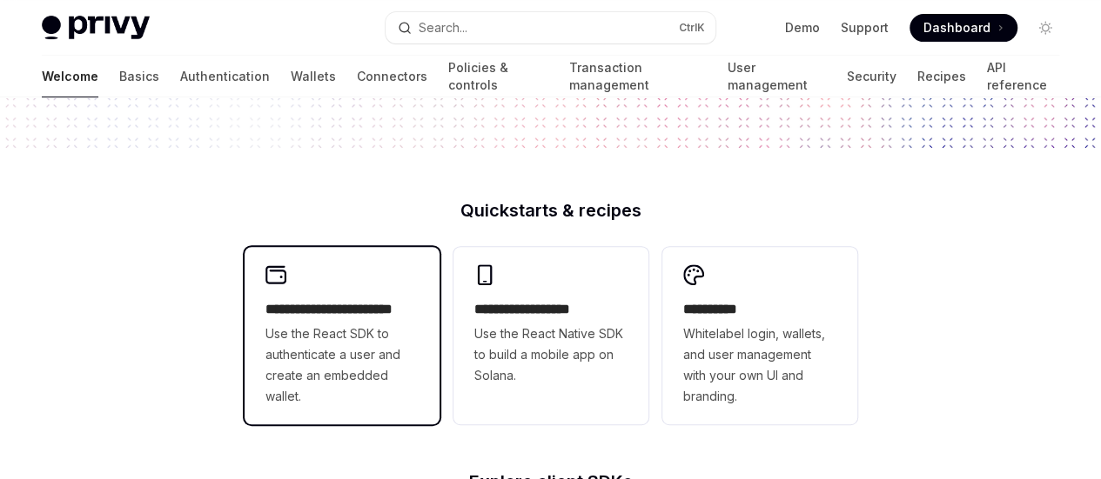 This screenshot has height=479, width=1101. What do you see at coordinates (692, 28) in the screenshot?
I see `span: Ctrl K` at bounding box center [692, 28].